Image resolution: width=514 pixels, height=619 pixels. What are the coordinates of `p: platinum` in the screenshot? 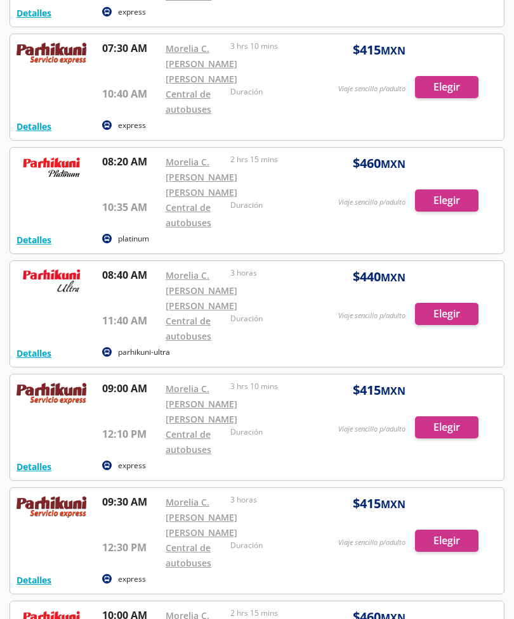 It's located at (133, 239).